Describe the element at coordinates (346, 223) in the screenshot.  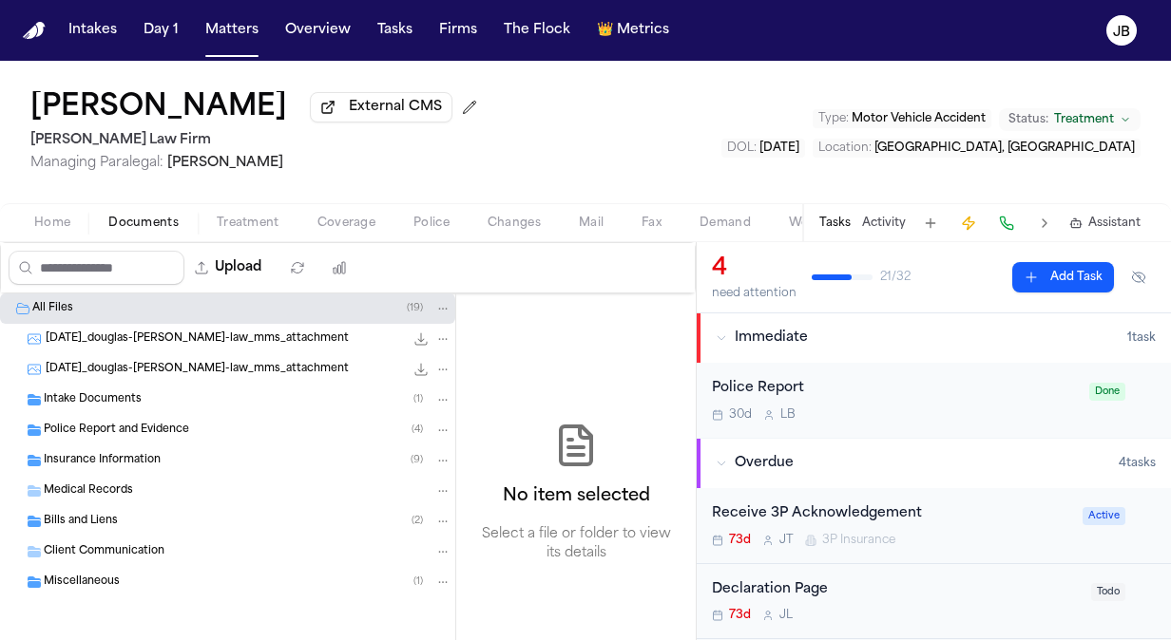
I see `span: Coverage` at that location.